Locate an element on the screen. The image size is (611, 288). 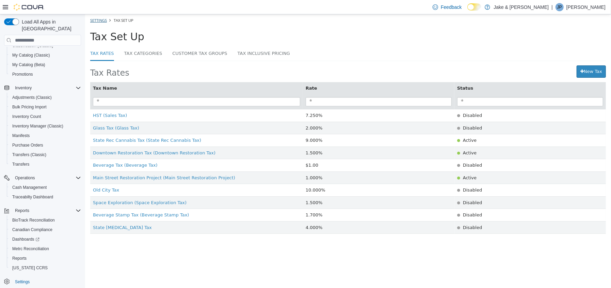
span: Canadian Compliance is located at coordinates (45, 229).